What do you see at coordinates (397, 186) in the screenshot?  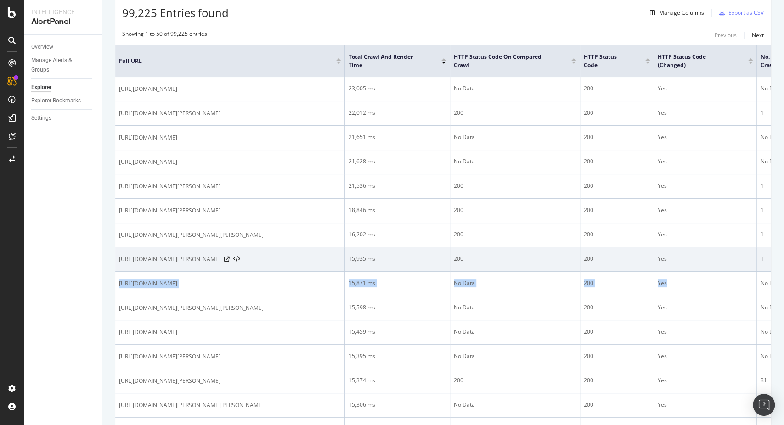 I see `div: 21,536 ms` at bounding box center [397, 186].